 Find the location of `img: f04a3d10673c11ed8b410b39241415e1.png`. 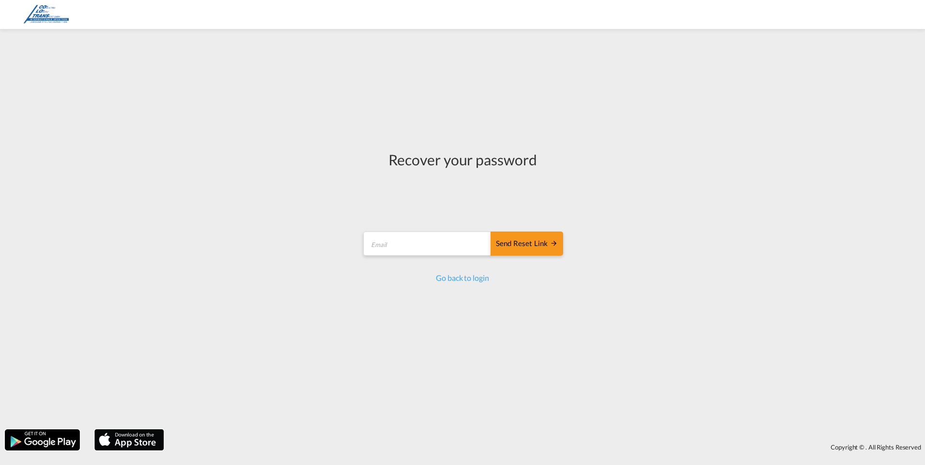

img: f04a3d10673c11ed8b410b39241415e1.png is located at coordinates (47, 15).